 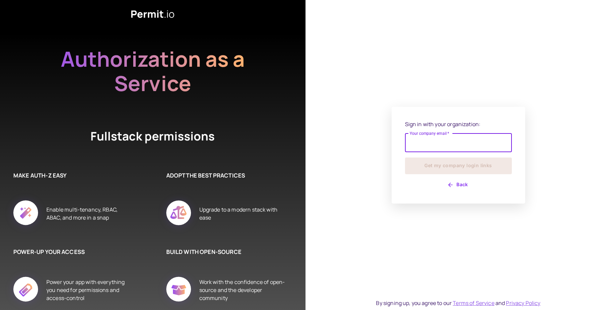 I want to click on h6: ADOPT THE BEST PRACTICES, so click(x=226, y=176).